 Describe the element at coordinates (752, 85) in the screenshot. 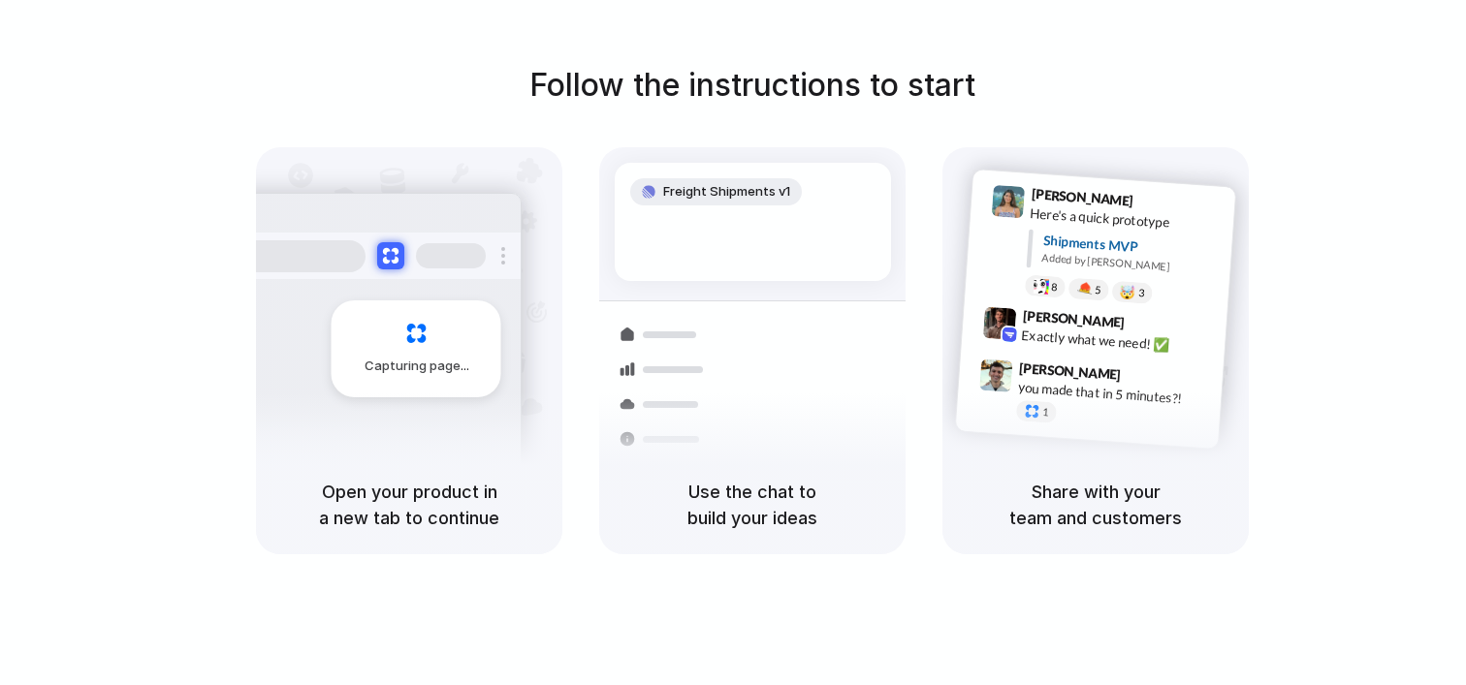

I see `h1: Follow the instructions to start` at that location.